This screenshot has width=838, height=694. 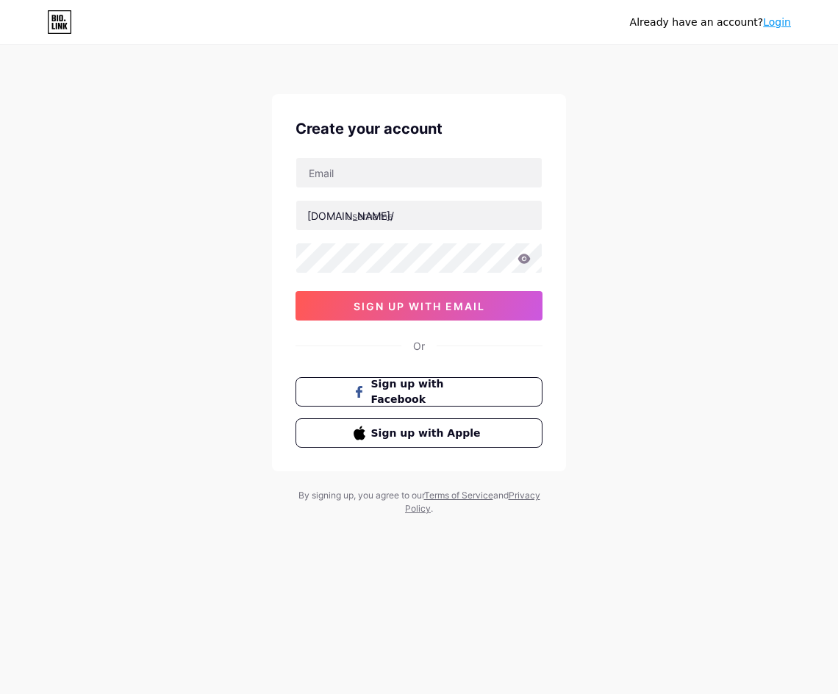 I want to click on input: username, so click(x=419, y=216).